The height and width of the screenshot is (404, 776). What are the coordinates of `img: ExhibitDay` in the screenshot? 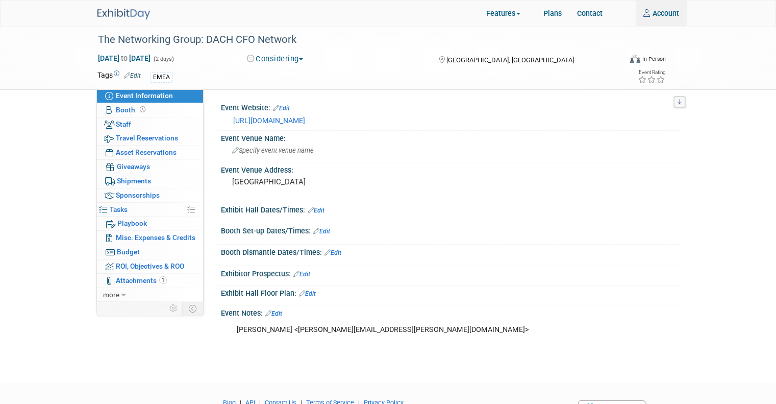 It's located at (123, 14).